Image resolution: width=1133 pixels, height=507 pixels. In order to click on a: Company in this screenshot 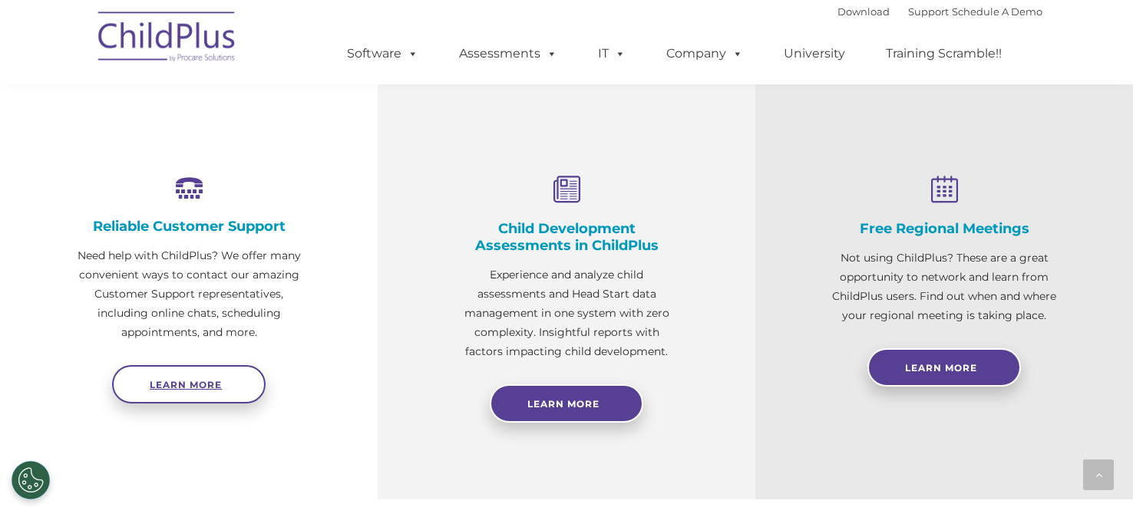, I will do `click(704, 54)`.